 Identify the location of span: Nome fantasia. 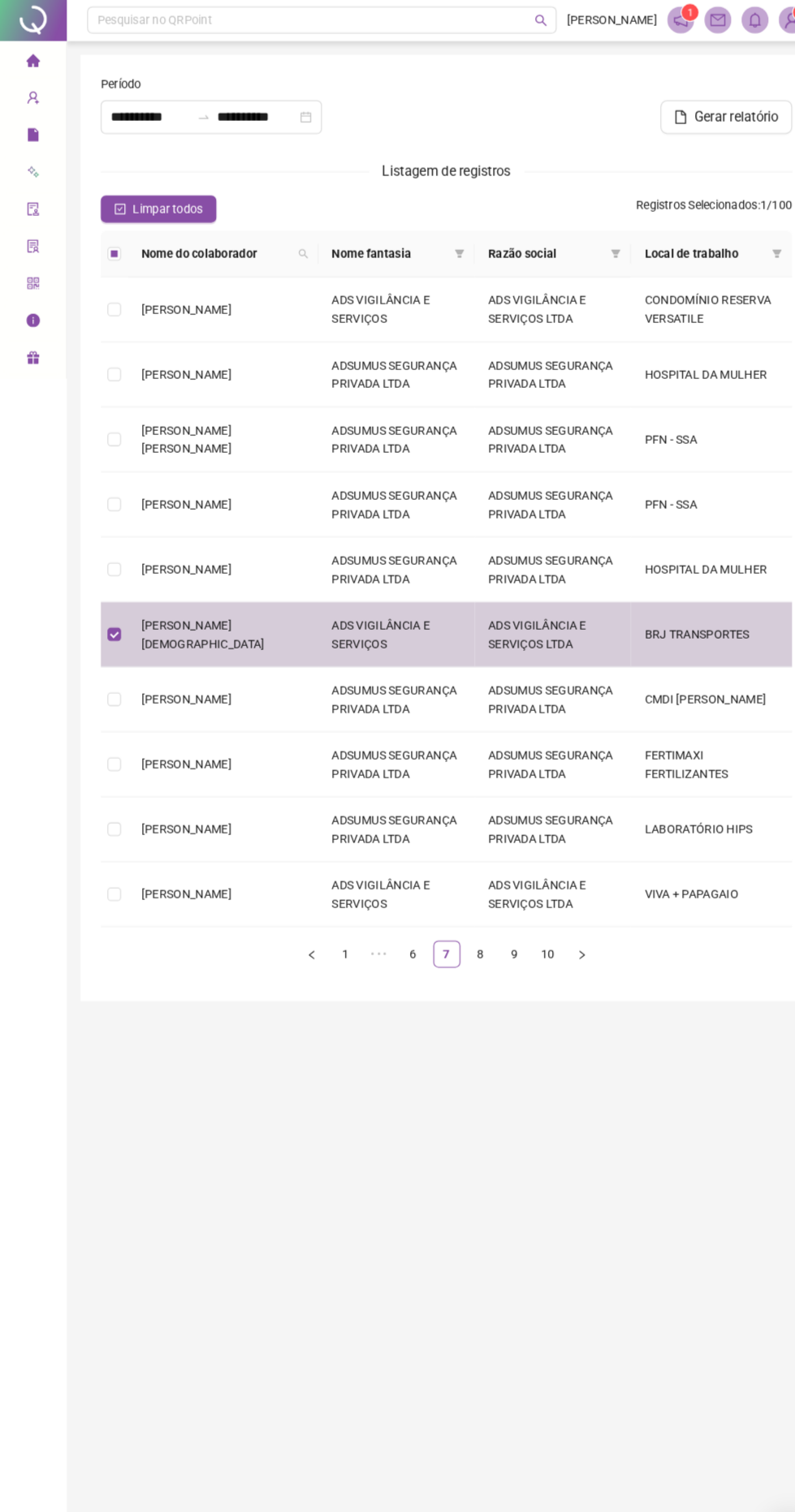
(376, 245).